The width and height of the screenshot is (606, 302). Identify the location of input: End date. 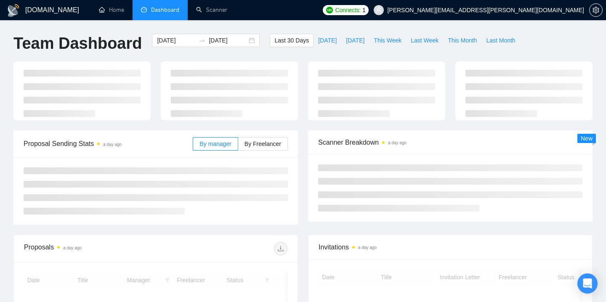
(228, 40).